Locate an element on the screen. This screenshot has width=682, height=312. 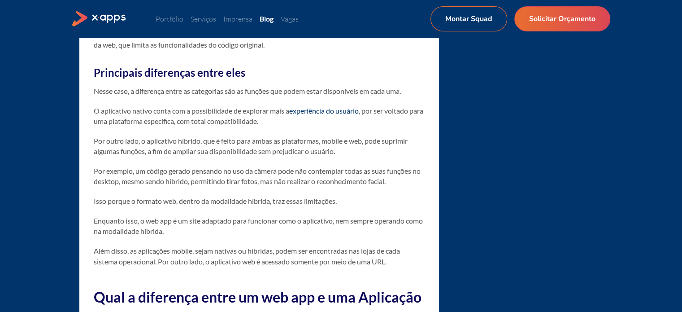
a: Solicitar Orçamento is located at coordinates (562, 19).